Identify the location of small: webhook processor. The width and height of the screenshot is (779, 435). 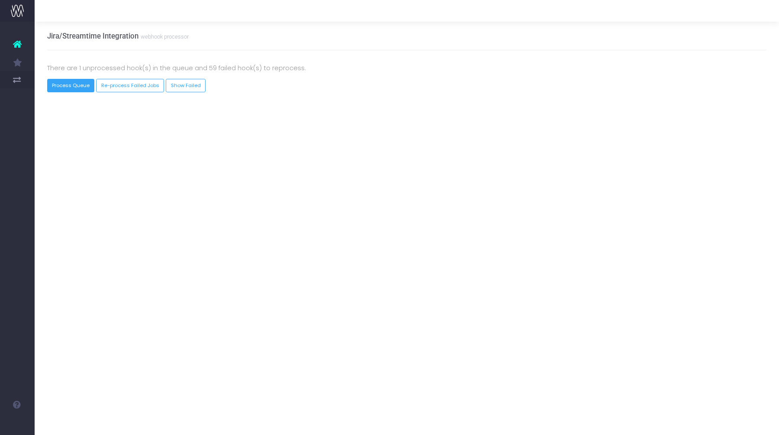
(164, 36).